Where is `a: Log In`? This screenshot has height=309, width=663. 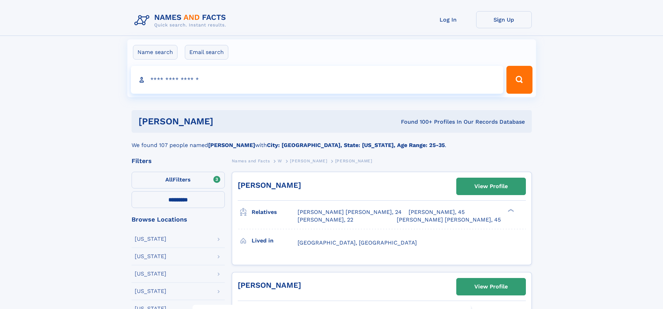
a: Log In is located at coordinates (448, 19).